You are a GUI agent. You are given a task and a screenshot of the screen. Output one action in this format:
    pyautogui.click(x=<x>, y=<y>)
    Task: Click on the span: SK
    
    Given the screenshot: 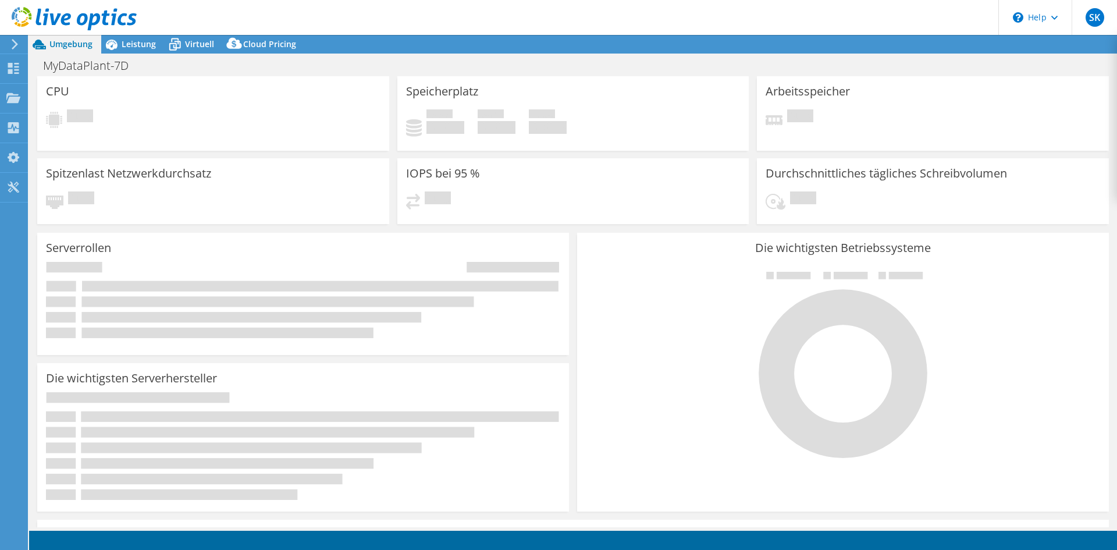 What is the action you would take?
    pyautogui.click(x=1095, y=17)
    